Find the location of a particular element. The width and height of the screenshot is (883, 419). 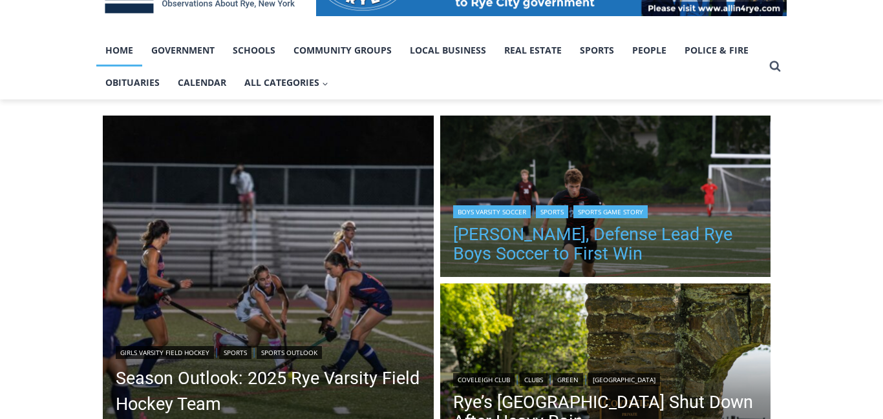

a: Green is located at coordinates (567, 380).